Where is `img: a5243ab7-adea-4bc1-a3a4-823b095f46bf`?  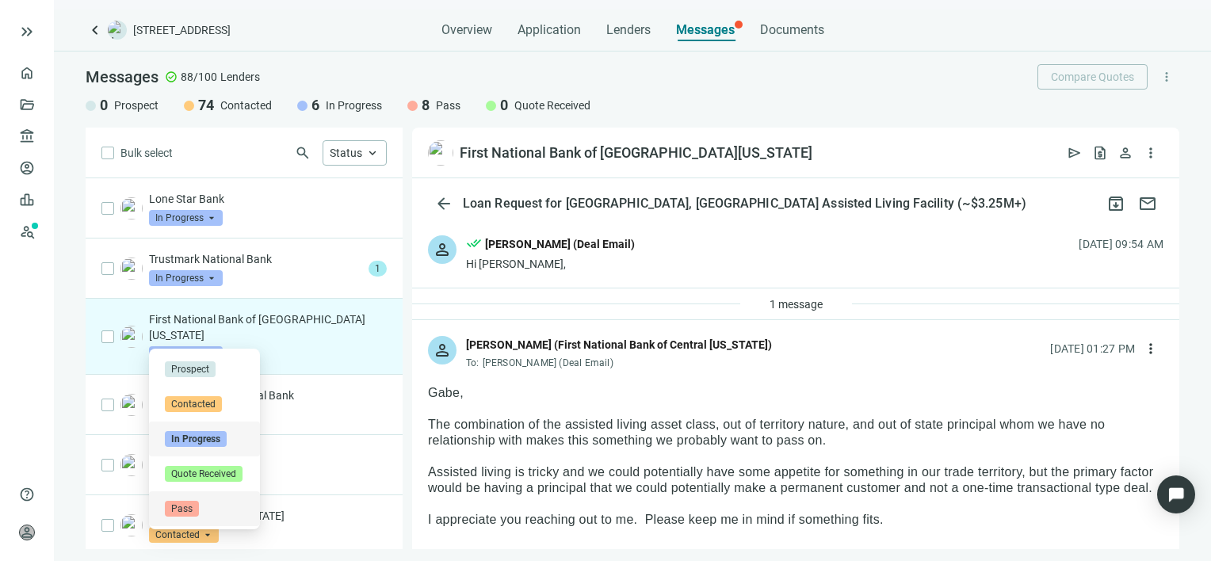 img: a5243ab7-adea-4bc1-a3a4-823b095f46bf is located at coordinates (132, 269).